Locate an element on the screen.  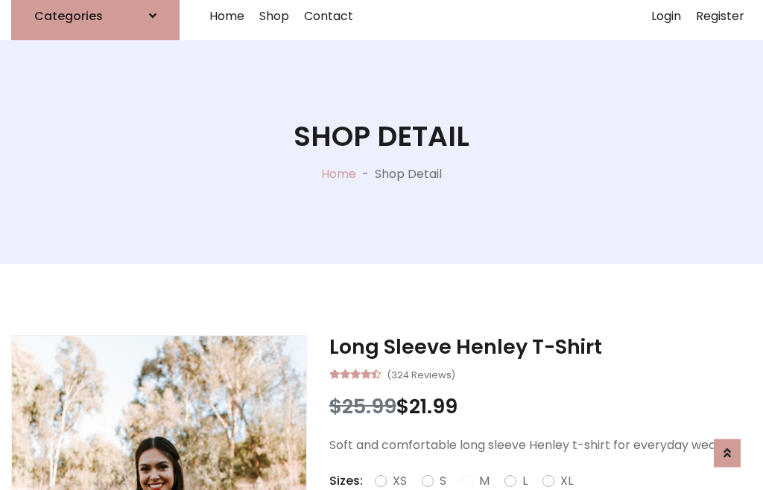
h1: Shop Detail is located at coordinates (381, 136).